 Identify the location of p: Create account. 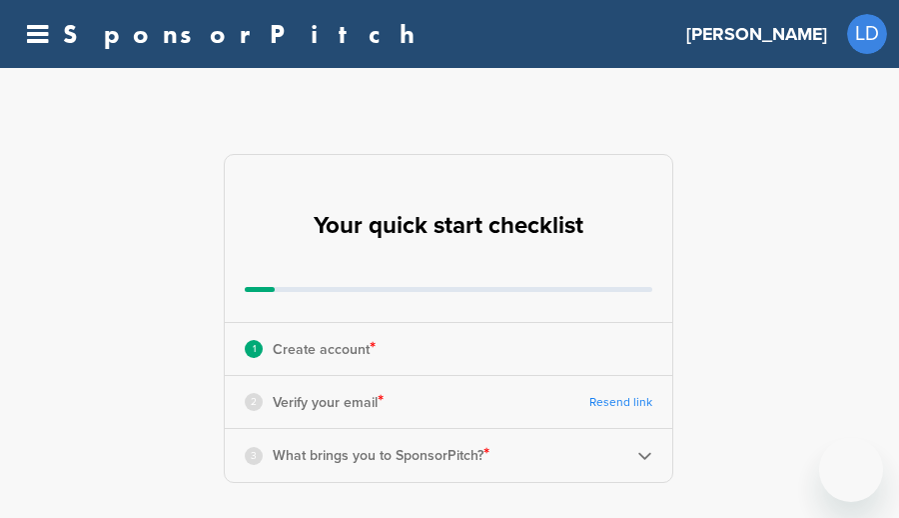
(324, 349).